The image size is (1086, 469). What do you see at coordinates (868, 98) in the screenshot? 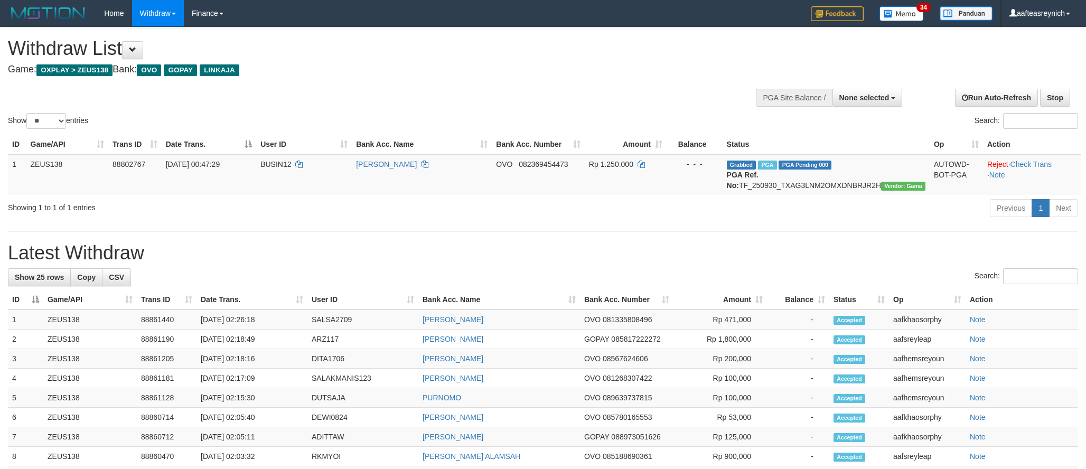
I see `button: None selected` at bounding box center [868, 98].